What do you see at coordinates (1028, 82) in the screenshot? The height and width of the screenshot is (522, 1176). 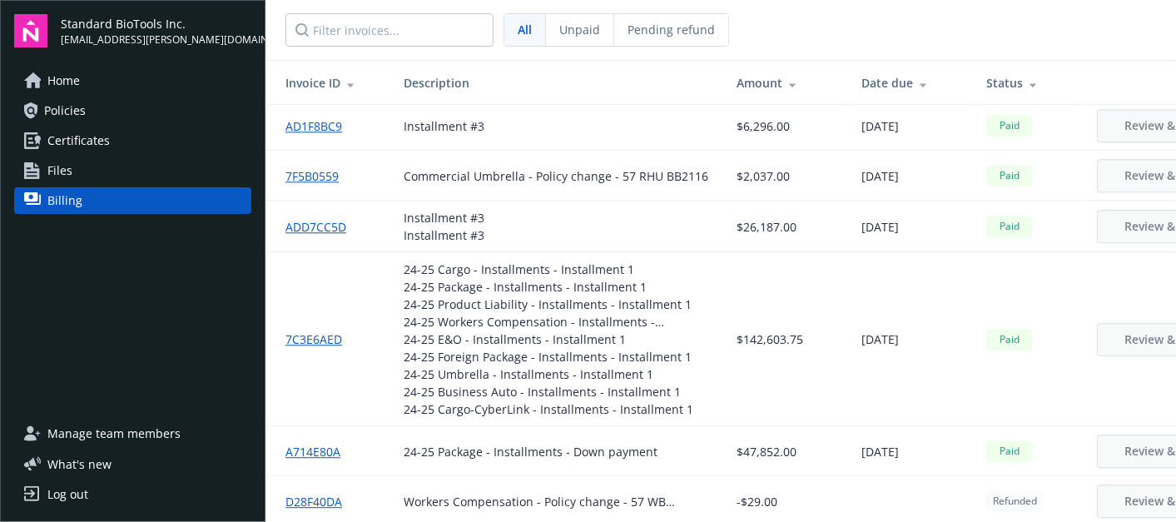 I see `div: Status` at bounding box center [1028, 82].